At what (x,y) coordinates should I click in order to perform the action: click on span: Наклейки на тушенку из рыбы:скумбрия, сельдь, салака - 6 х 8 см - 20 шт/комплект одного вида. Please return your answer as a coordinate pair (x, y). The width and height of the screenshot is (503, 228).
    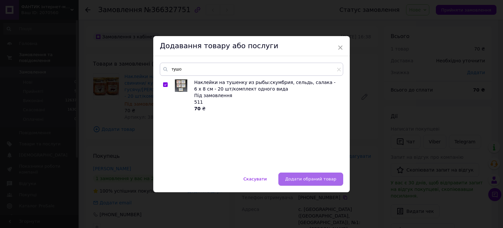
    Looking at the image, I should click on (265, 85).